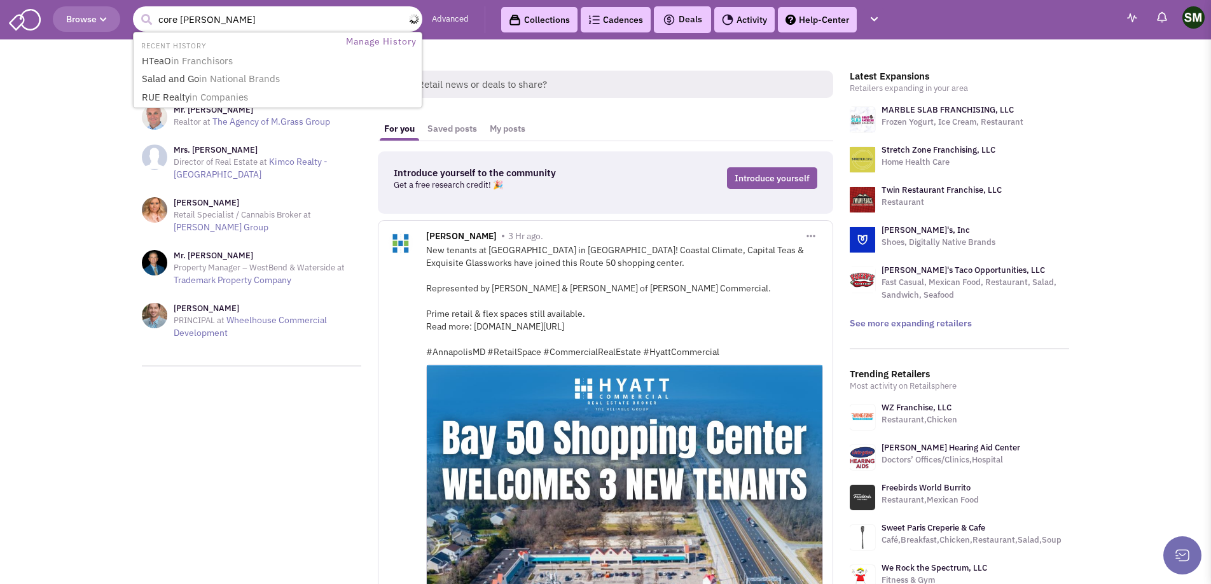 Image resolution: width=1211 pixels, height=584 pixels. I want to click on p: Restaurant,Mexican Food, so click(930, 500).